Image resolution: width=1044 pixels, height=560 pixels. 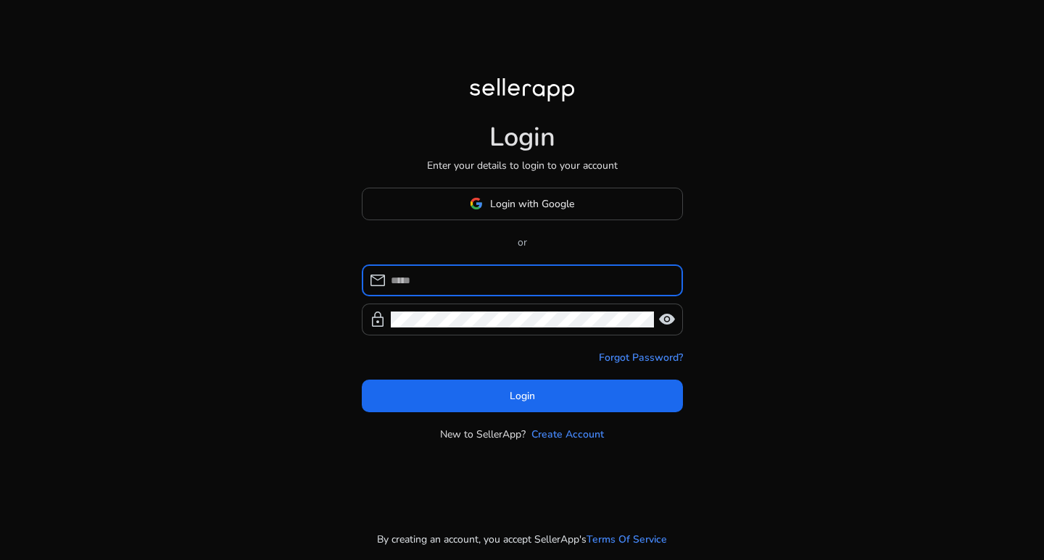 I want to click on span: visibility, so click(x=667, y=320).